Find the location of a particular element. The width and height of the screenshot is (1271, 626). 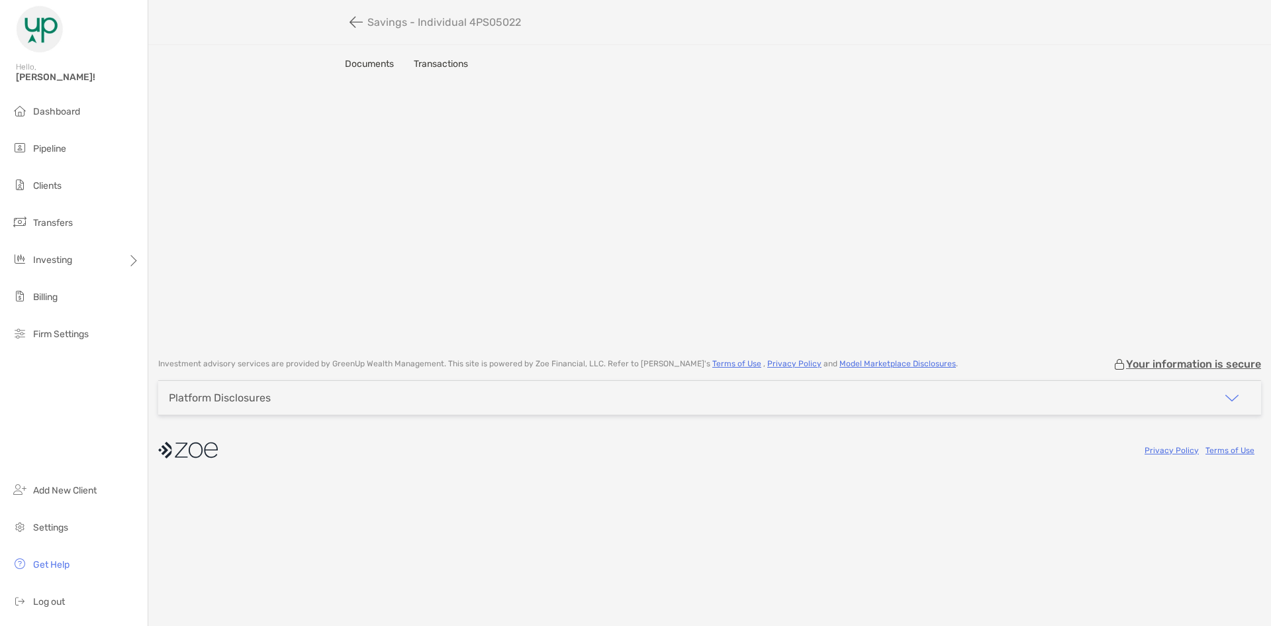

a: Transactions is located at coordinates (441, 66).